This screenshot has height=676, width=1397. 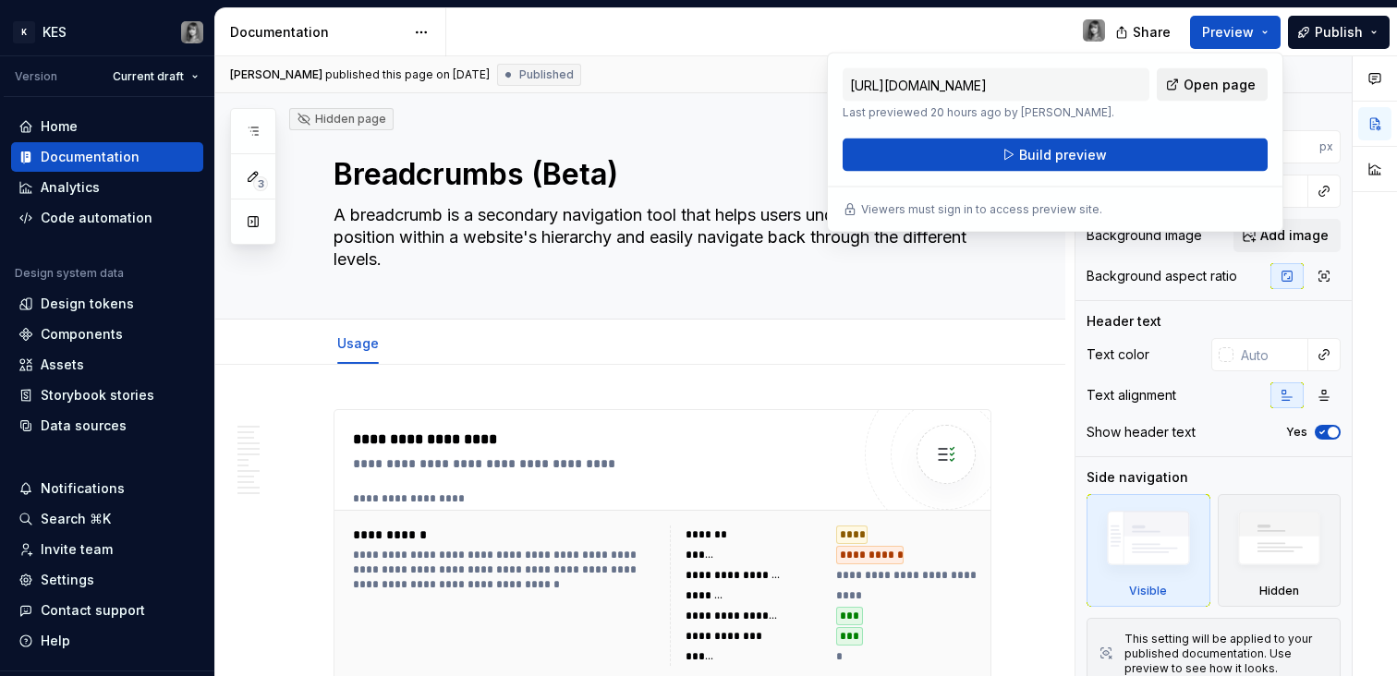 What do you see at coordinates (1144, 236) in the screenshot?
I see `div: Background image` at bounding box center [1144, 236].